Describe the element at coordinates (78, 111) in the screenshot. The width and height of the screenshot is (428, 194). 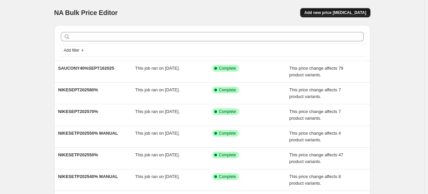
I see `span: NIKESEPT202570%` at that location.